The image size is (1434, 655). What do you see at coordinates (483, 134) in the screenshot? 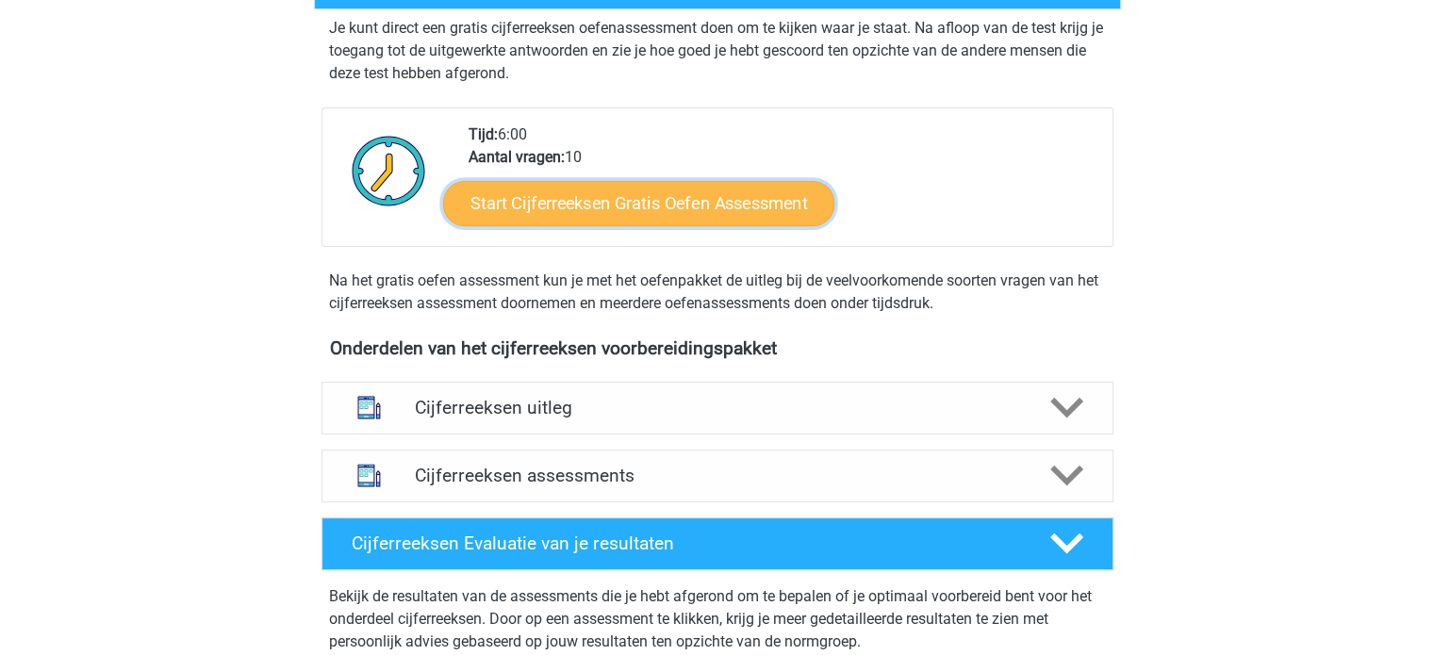
I see `b: Tijd:` at bounding box center [483, 134].